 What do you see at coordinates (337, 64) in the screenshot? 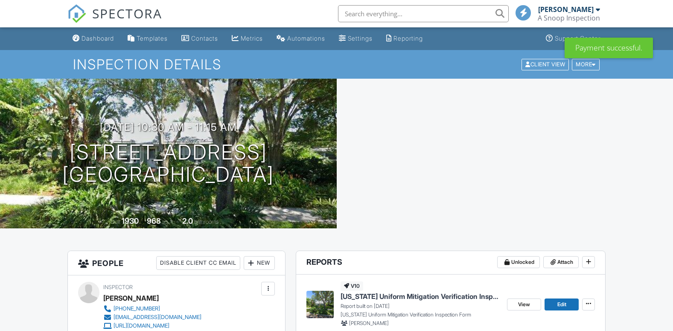
I see `h1: Inspection Details` at bounding box center [337, 64].